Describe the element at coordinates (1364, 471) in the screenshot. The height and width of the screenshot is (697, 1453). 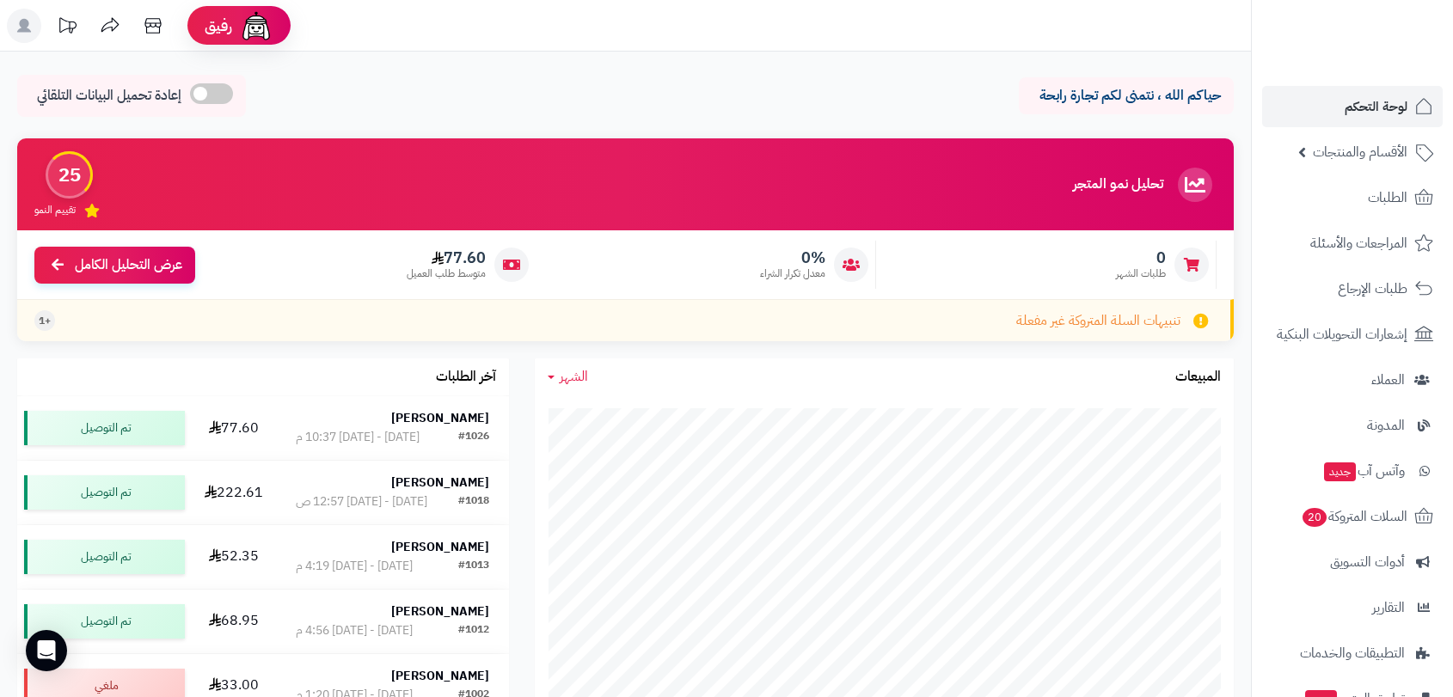
I see `span: وآتس آب` at that location.